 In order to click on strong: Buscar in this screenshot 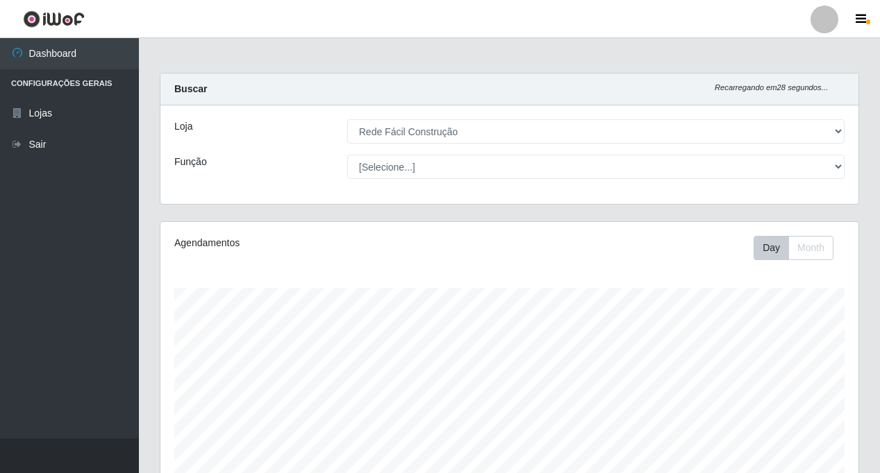, I will do `click(190, 89)`.